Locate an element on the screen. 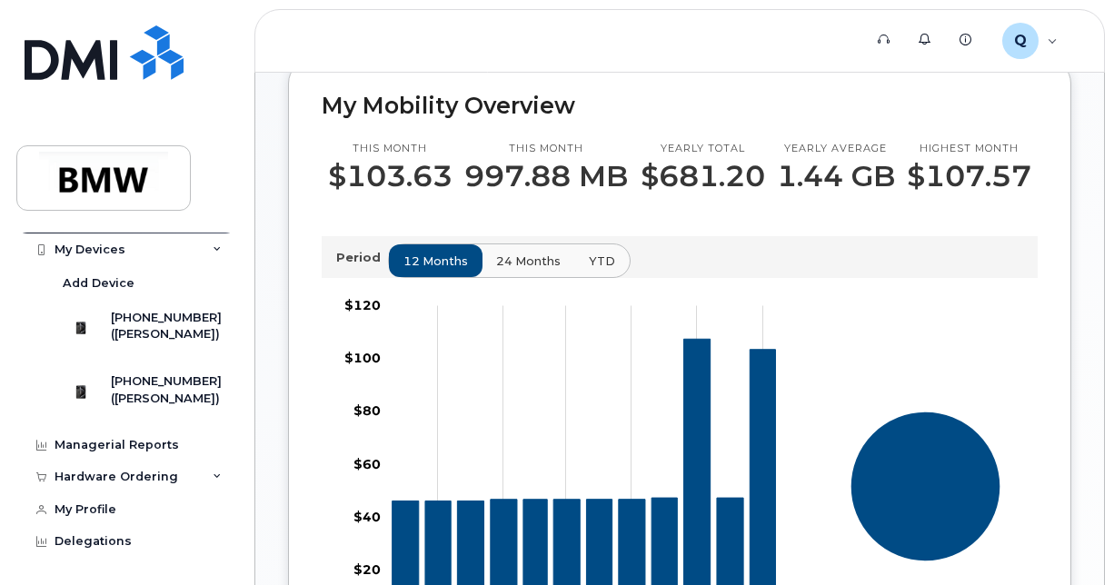  h2: My Mobility Overview is located at coordinates (680, 105).